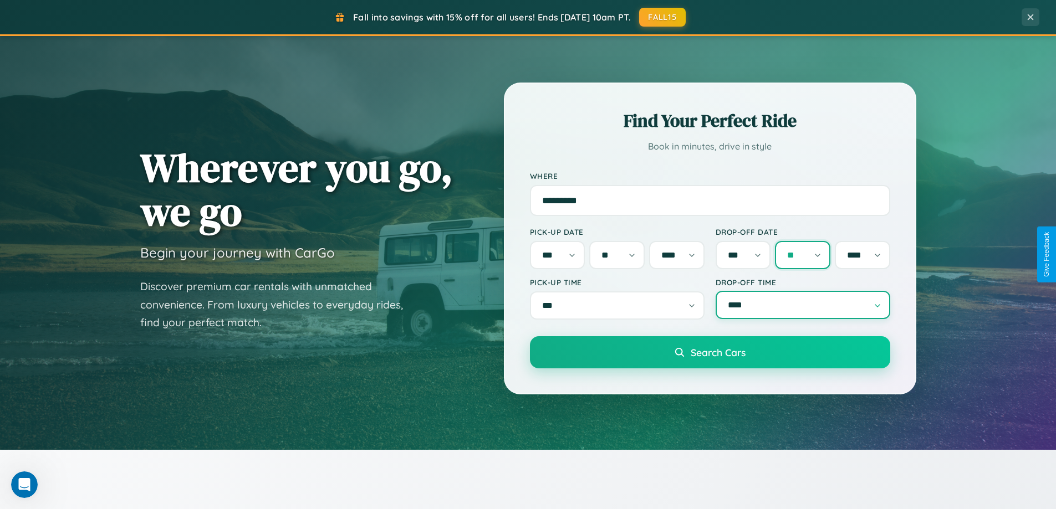 The image size is (1056, 509). I want to click on p: Book in minutes, drive in style, so click(710, 146).